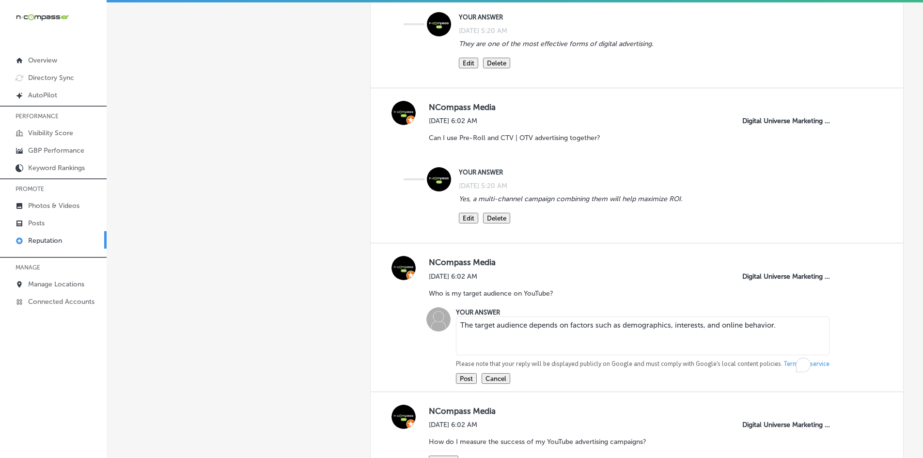 The width and height of the screenshot is (923, 458). I want to click on a: Terms of service, so click(806, 364).